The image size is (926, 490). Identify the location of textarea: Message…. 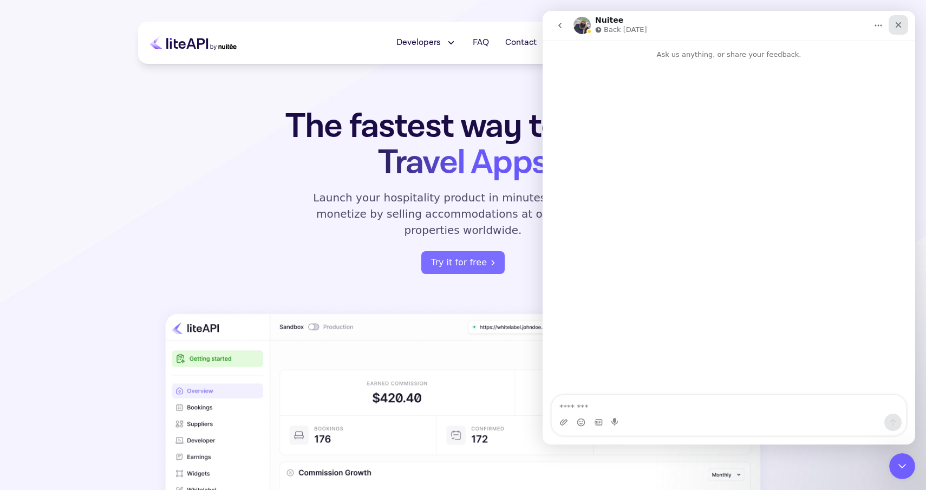
(186, 394).